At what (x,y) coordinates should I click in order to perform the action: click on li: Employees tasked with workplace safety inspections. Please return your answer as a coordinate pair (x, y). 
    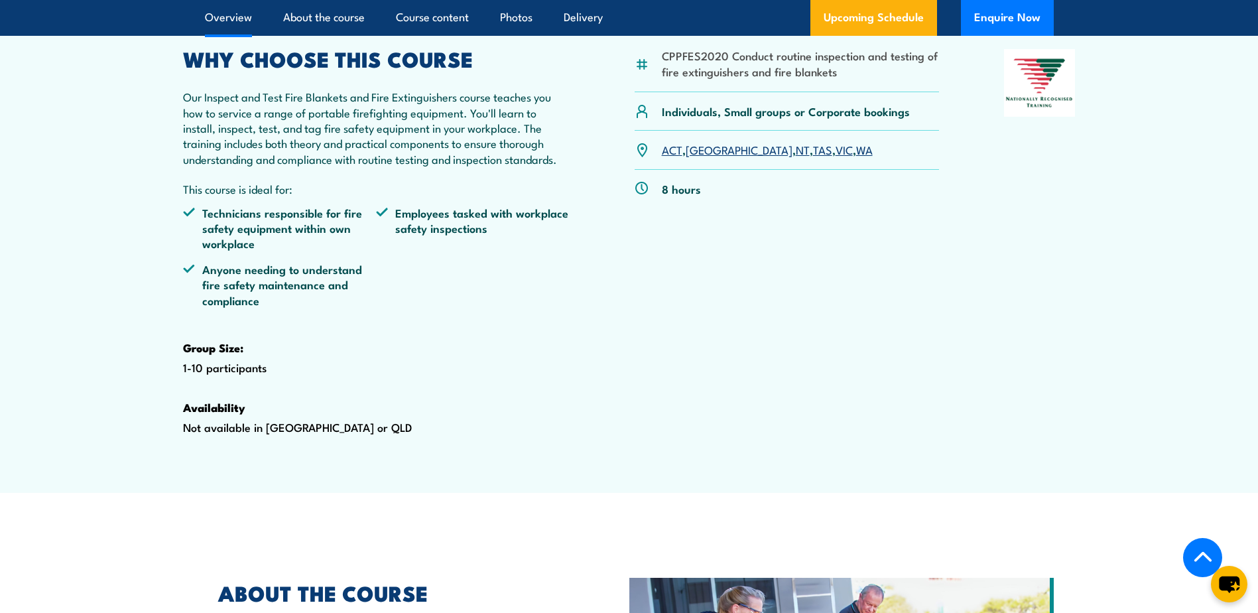
    Looking at the image, I should click on (473, 228).